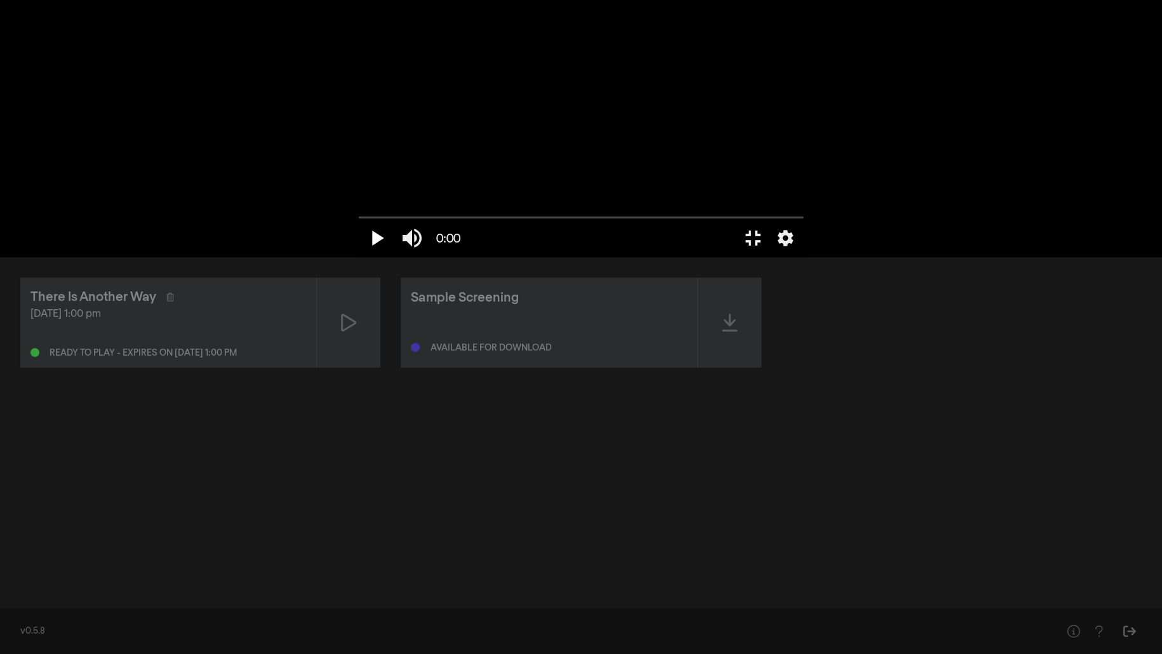 This screenshot has width=1162, height=654. I want to click on div: Available for download, so click(490, 348).